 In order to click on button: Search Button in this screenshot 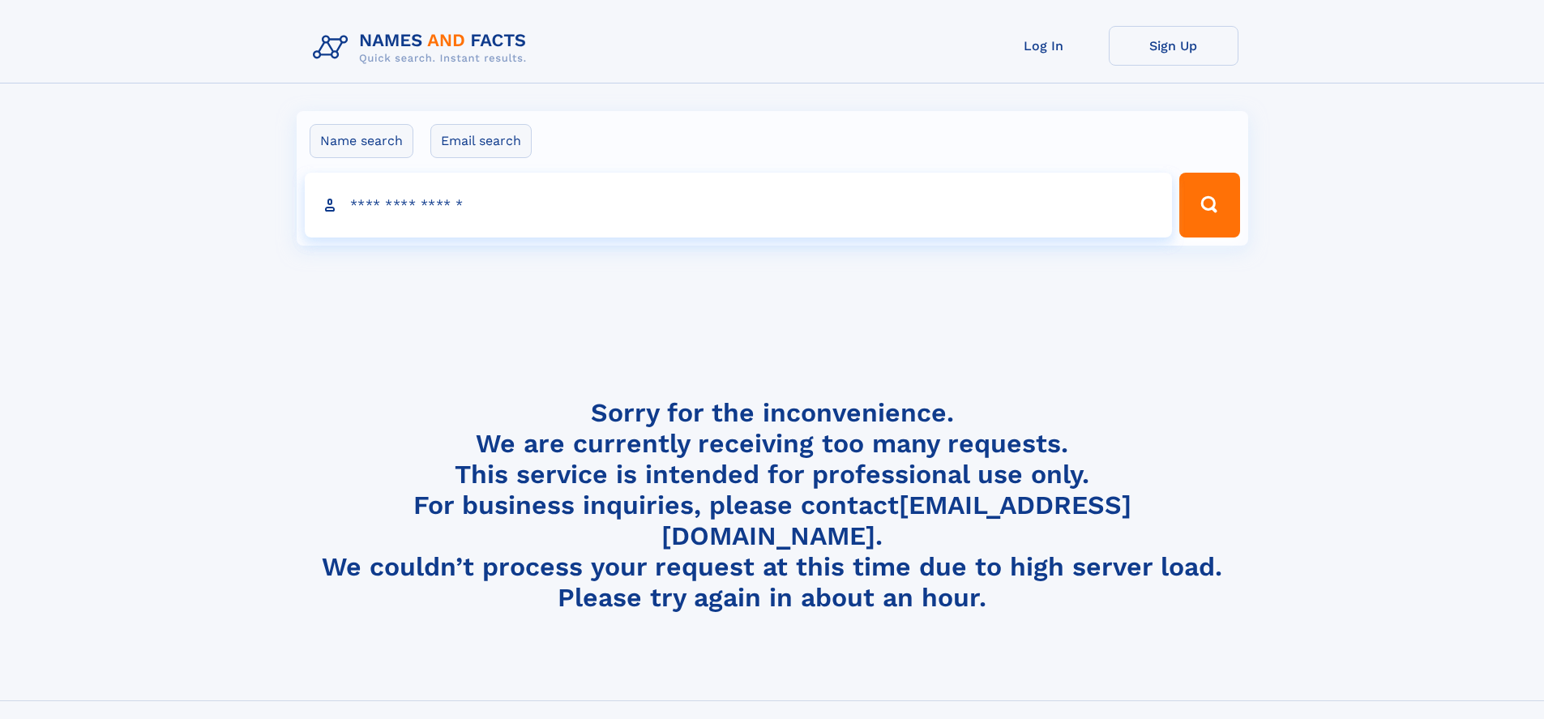, I will do `click(1209, 205)`.